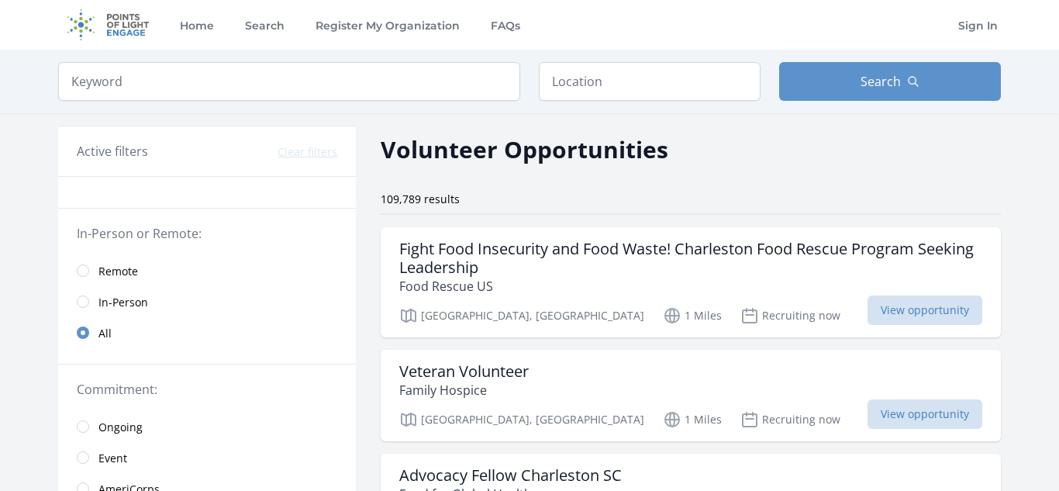 This screenshot has height=491, width=1059. Describe the element at coordinates (691, 282) in the screenshot. I see `a: Fight Food Insecurity and Food Waste! Charleston Food Rescue Program Seeking Leadership Food Resc...` at that location.